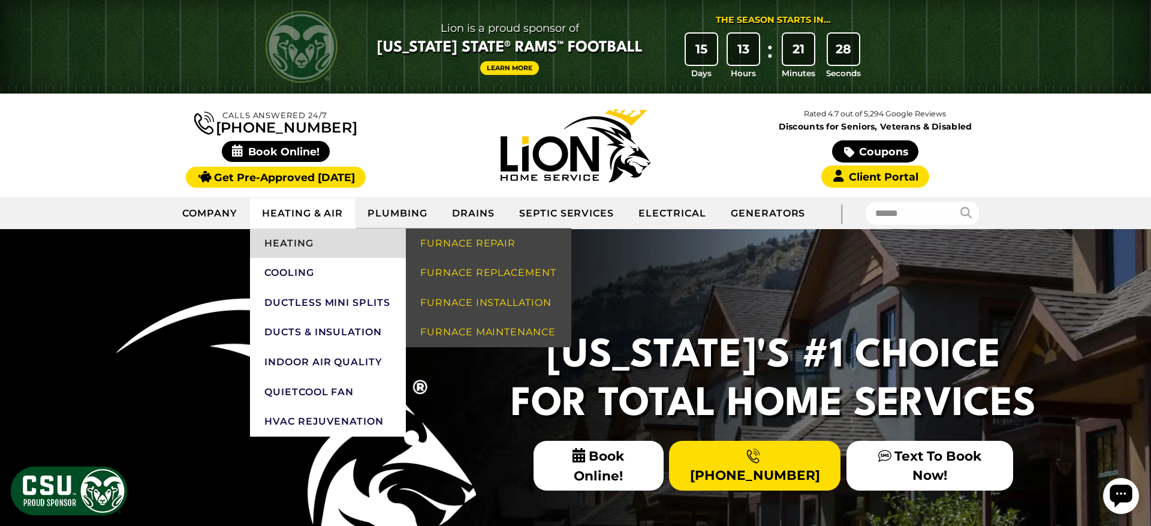  I want to click on a: Ductless Mini Splits, so click(328, 303).